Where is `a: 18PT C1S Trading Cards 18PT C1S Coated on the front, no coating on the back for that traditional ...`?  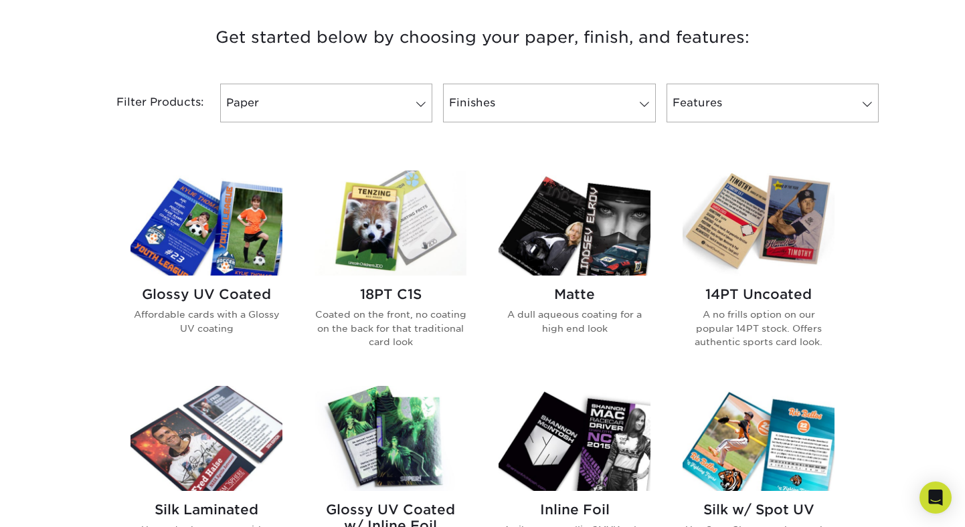
a: 18PT C1S Trading Cards 18PT C1S Coated on the front, no coating on the back for that traditional ... is located at coordinates (390, 270).